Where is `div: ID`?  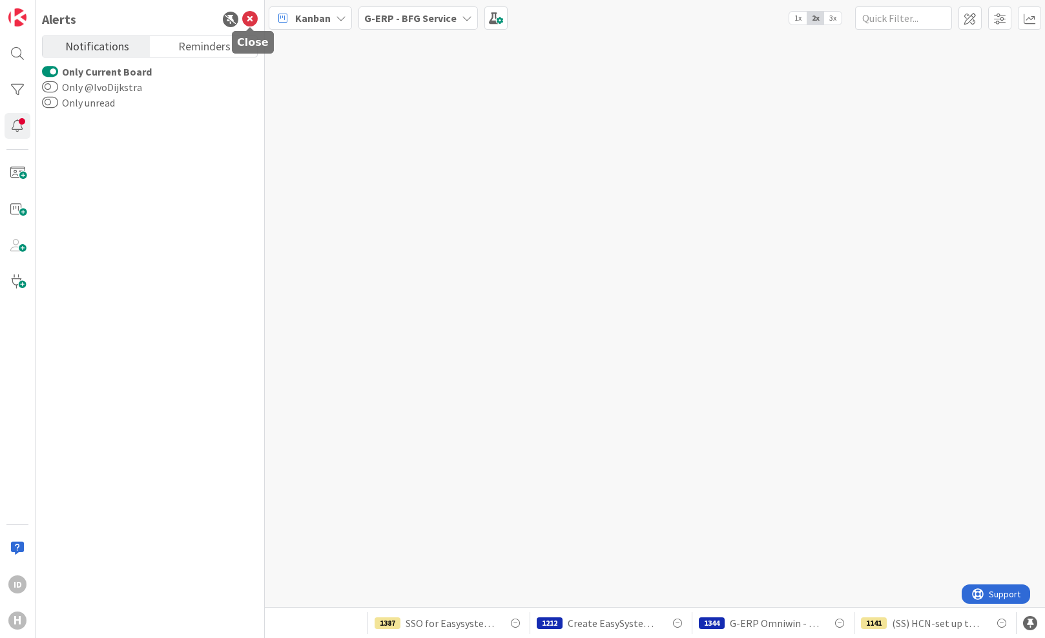 div: ID is located at coordinates (17, 585).